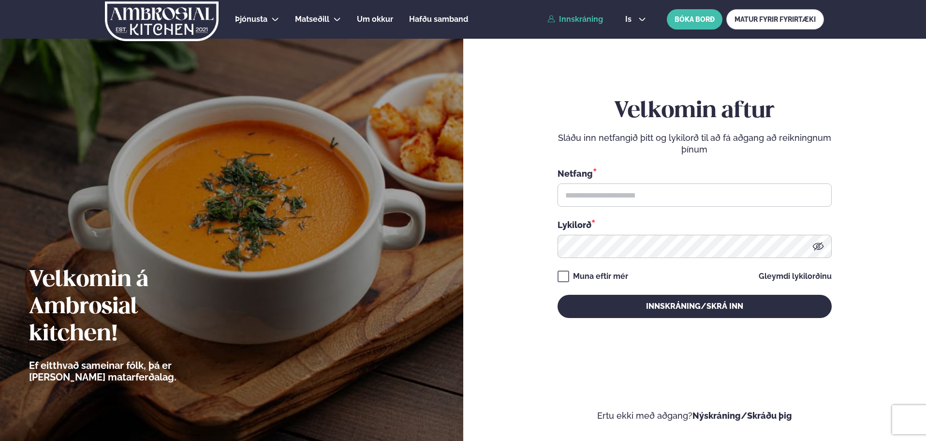 The width and height of the screenshot is (926, 441). What do you see at coordinates (795, 276) in the screenshot?
I see `a: Gleymdi lykilorðinu` at bounding box center [795, 276].